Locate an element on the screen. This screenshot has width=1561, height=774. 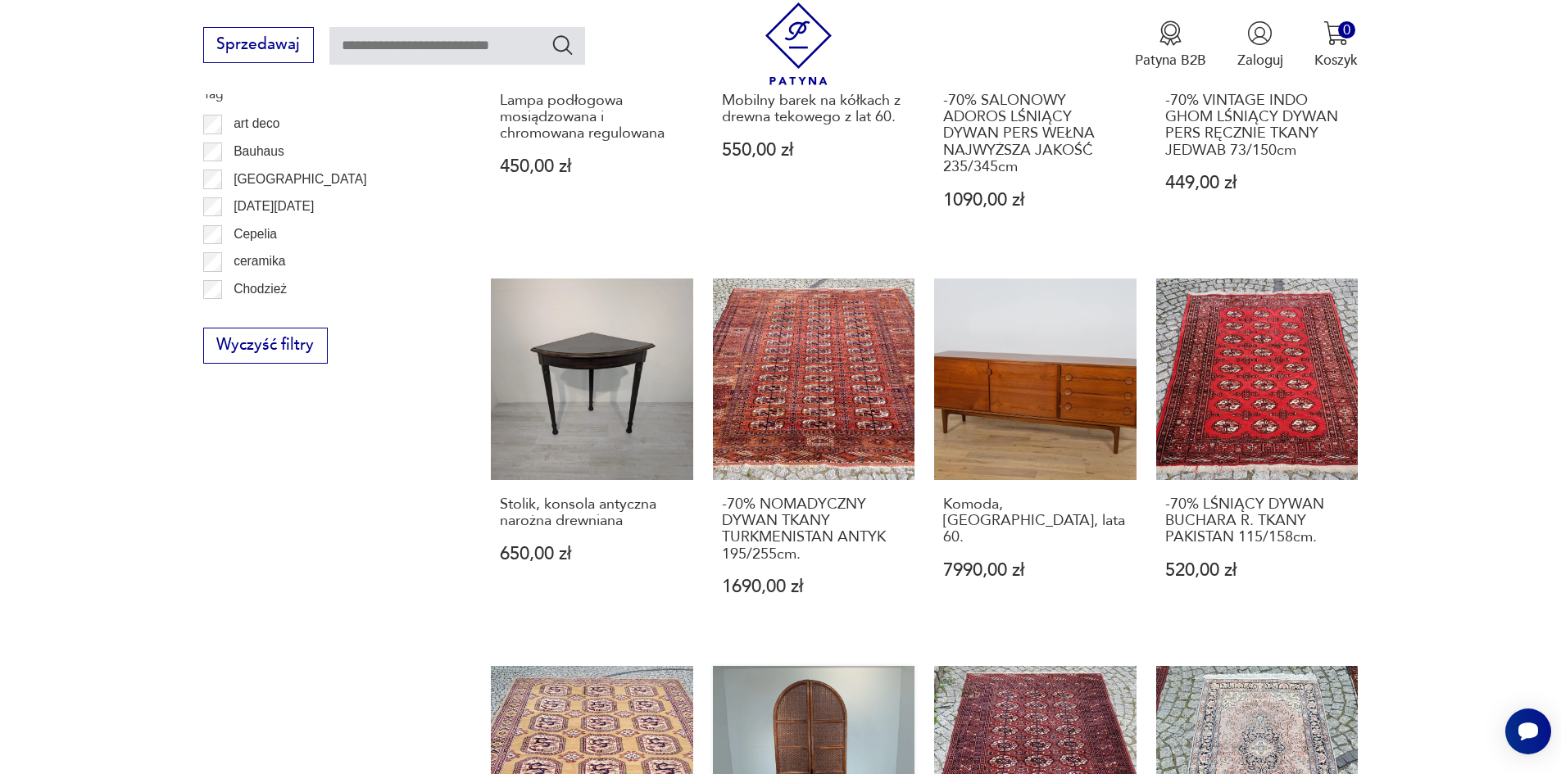
p: 520,00 zł is located at coordinates (1257, 570).